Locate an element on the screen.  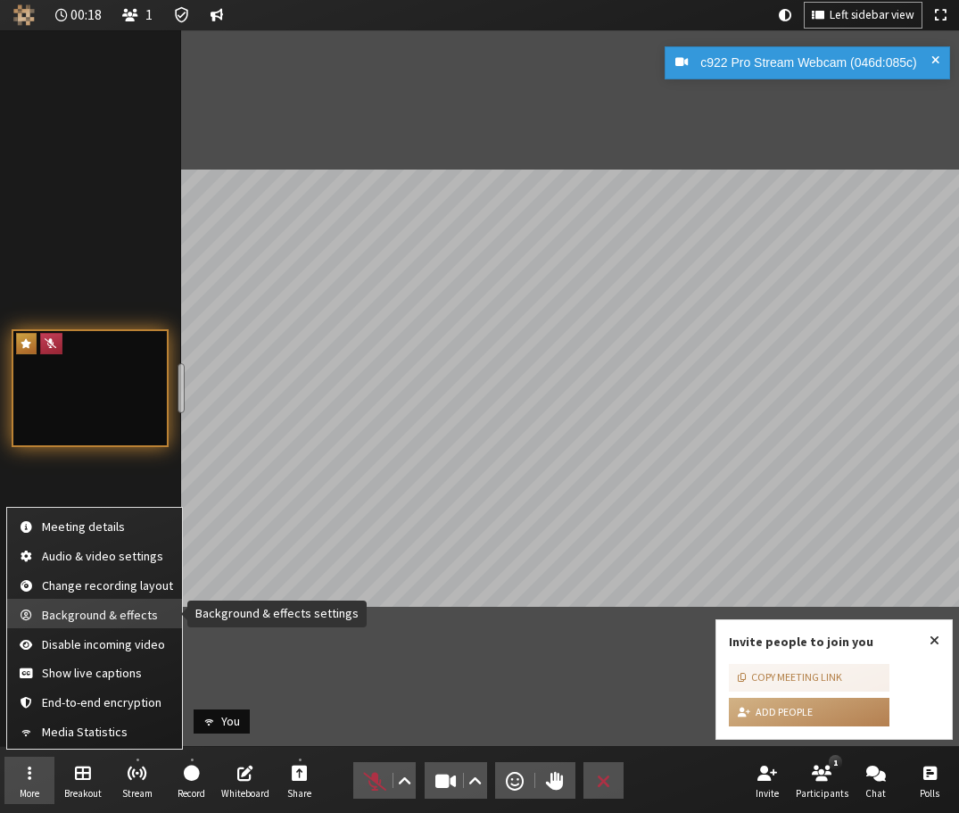
button: Background & effects settings is located at coordinates (95, 613).